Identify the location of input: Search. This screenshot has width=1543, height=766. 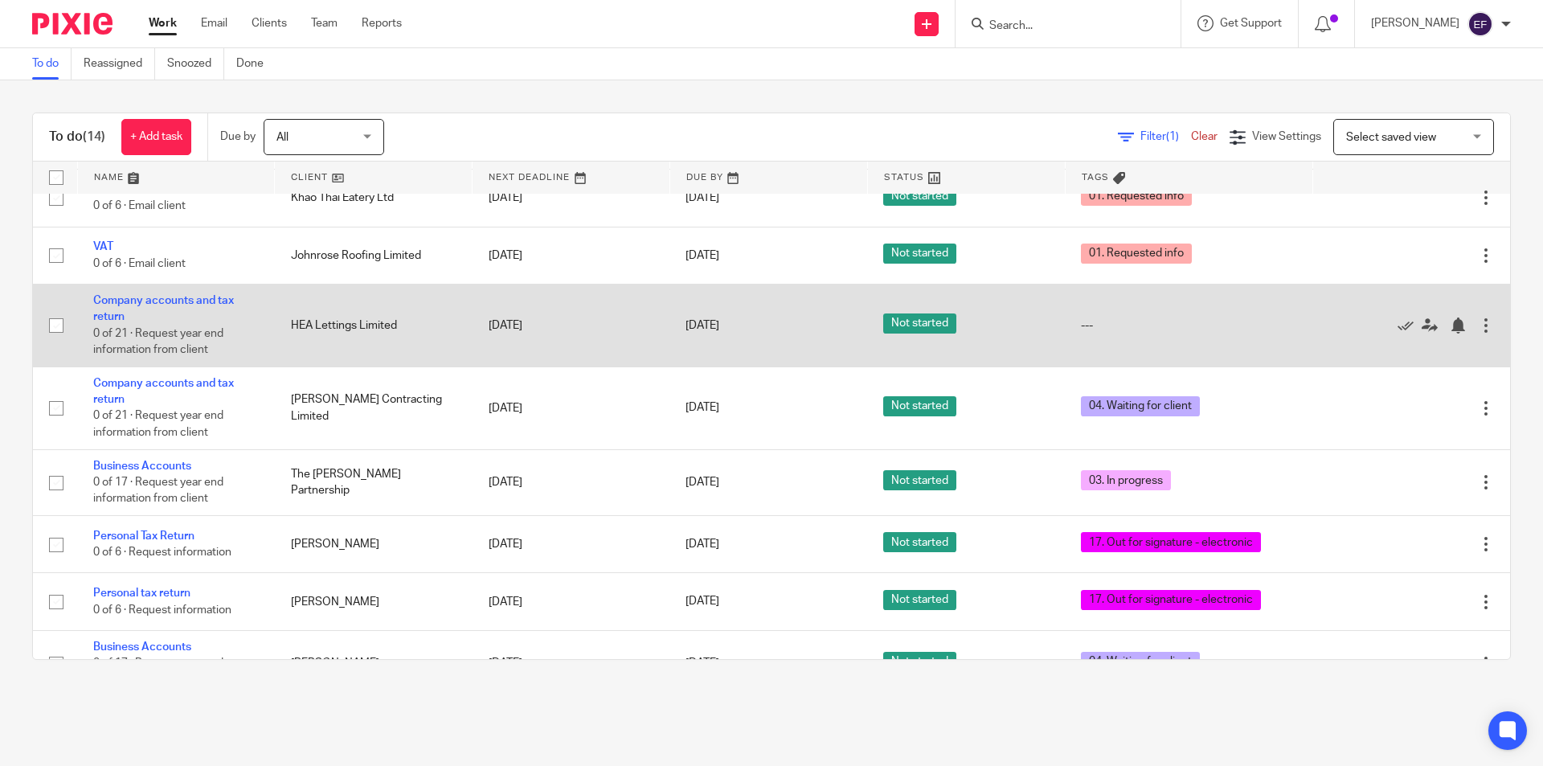
(1060, 27).